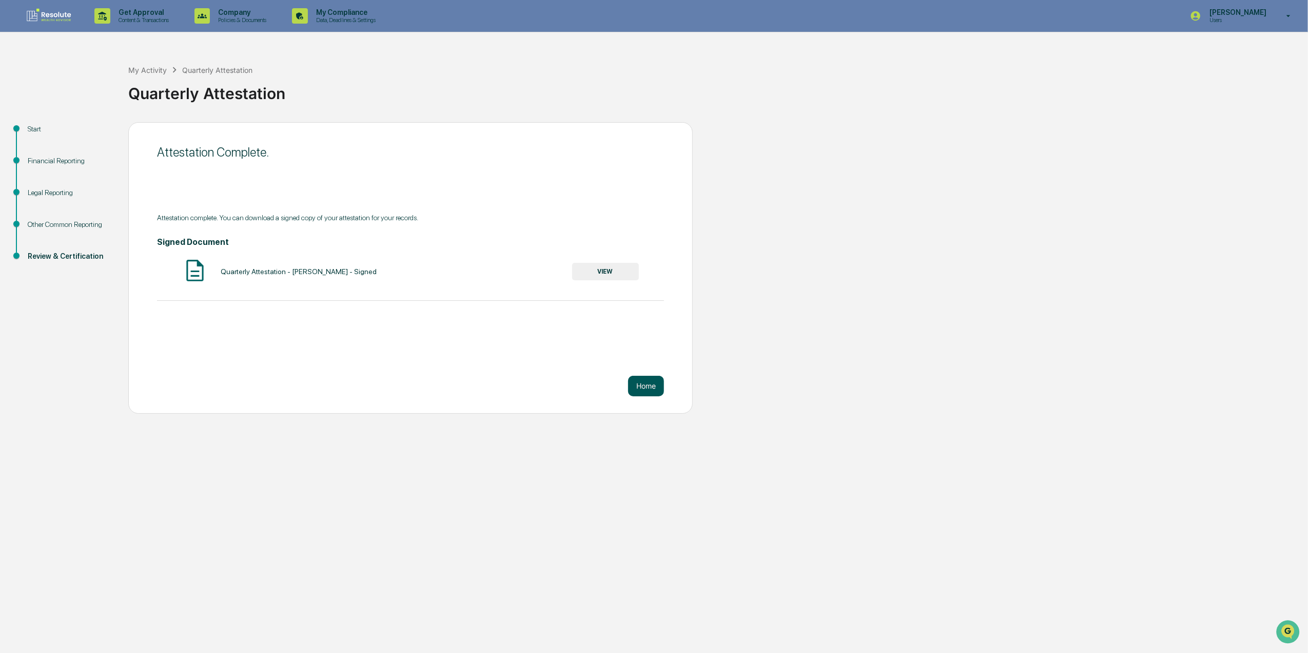 The image size is (1308, 653). What do you see at coordinates (344, 20) in the screenshot?
I see `p: Data, Deadlines & Settings` at bounding box center [344, 20].